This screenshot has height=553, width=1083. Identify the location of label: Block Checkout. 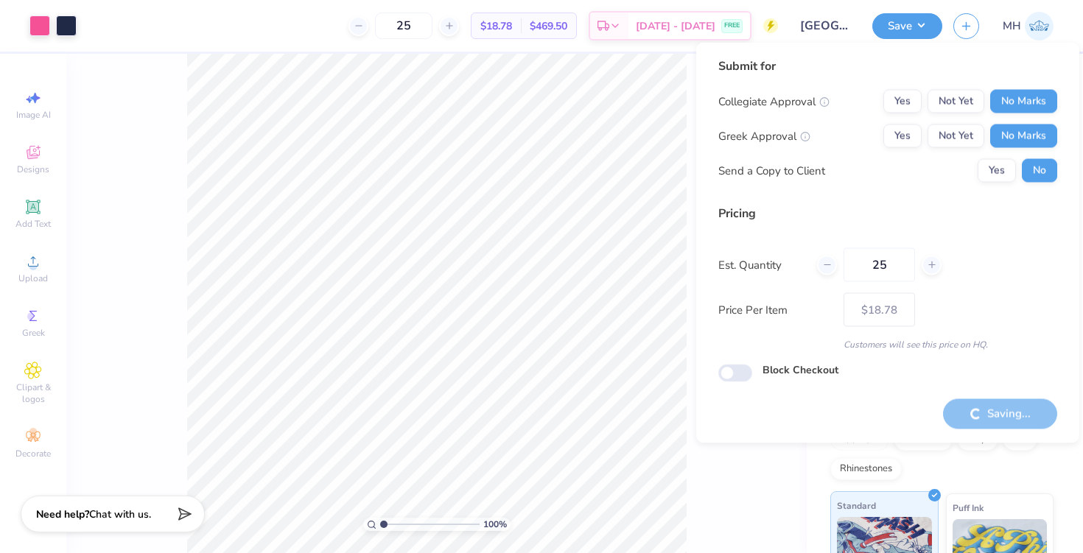
(800, 370).